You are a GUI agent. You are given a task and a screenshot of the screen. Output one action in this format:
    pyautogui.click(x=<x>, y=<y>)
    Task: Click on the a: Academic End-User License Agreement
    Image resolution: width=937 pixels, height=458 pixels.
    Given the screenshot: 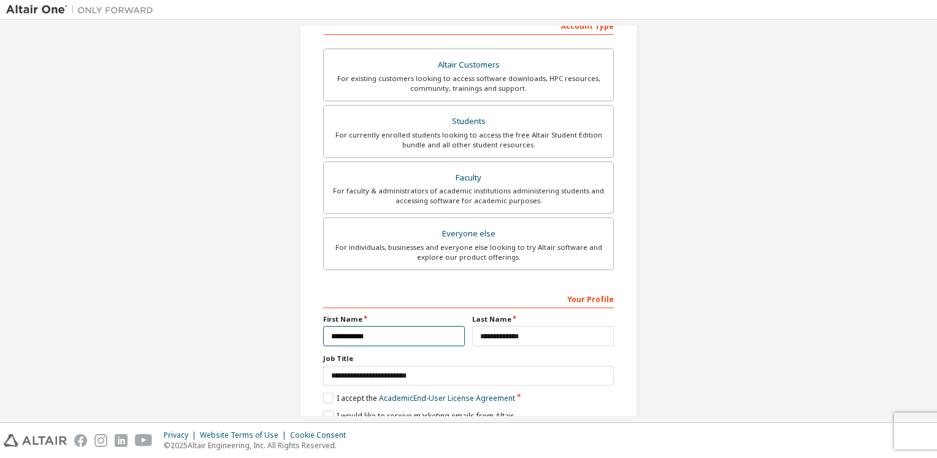 What is the action you would take?
    pyautogui.click(x=447, y=398)
    